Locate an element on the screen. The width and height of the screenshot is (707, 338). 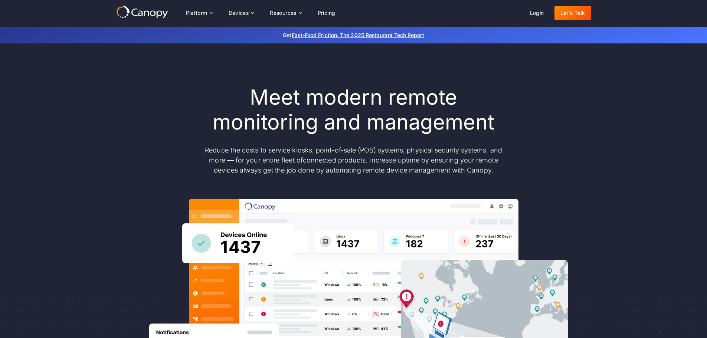
a: Fast-Food Friction: The 2025 Restaurant Tech Report is located at coordinates (358, 35).